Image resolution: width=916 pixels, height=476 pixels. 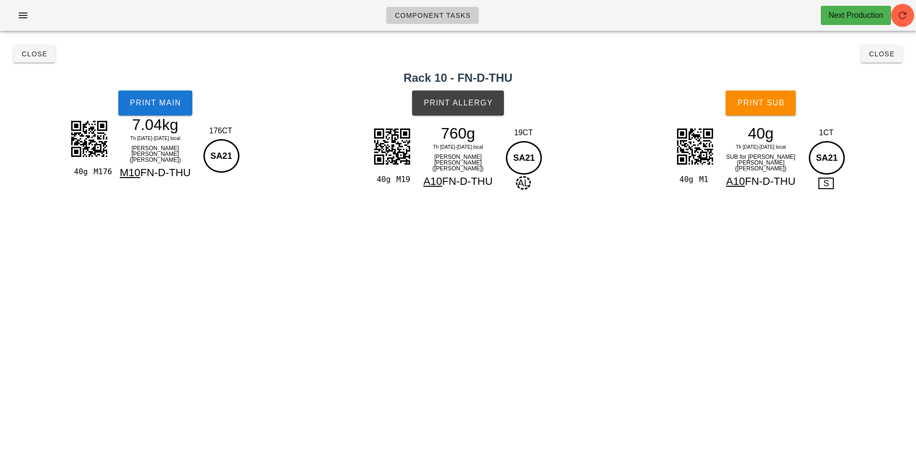 I want to click on div: M1, so click(x=705, y=179).